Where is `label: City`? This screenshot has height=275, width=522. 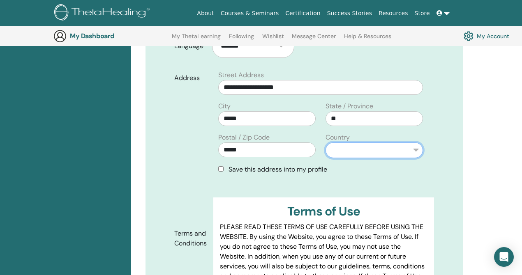 label: City is located at coordinates (224, 106).